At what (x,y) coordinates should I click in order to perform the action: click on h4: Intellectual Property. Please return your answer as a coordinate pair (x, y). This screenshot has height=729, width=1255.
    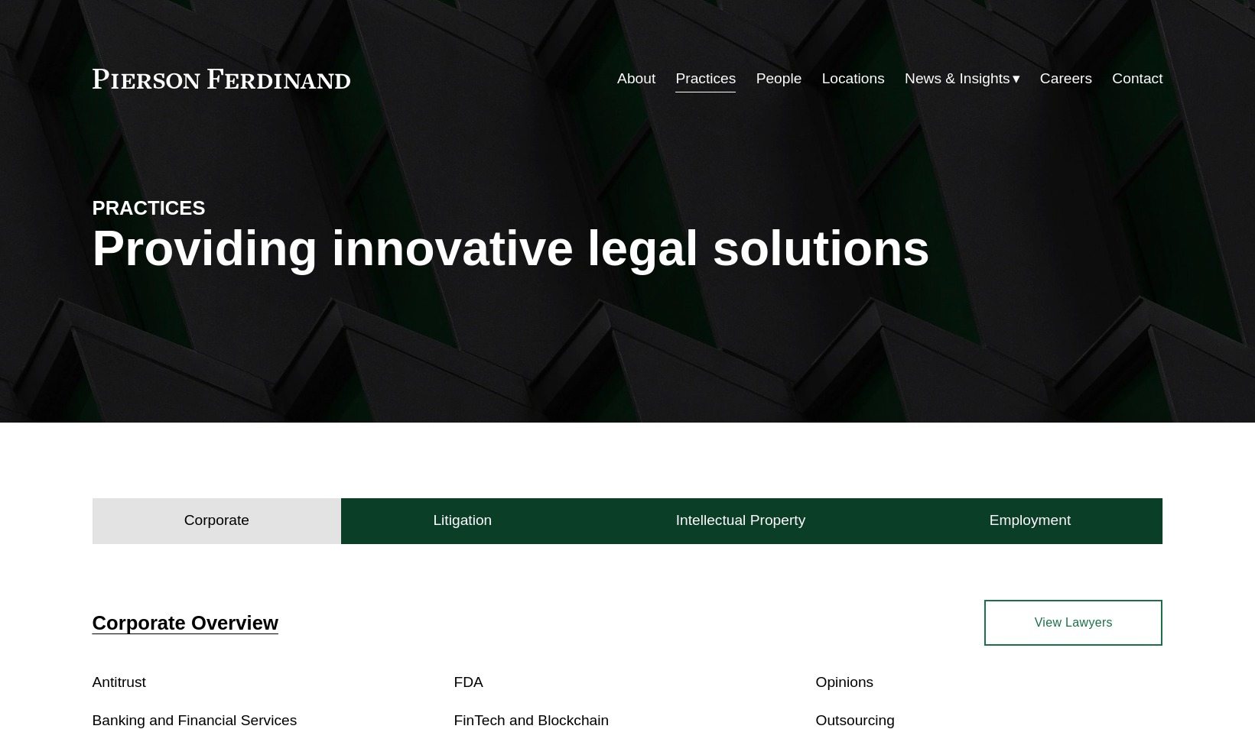
    Looking at the image, I should click on (741, 521).